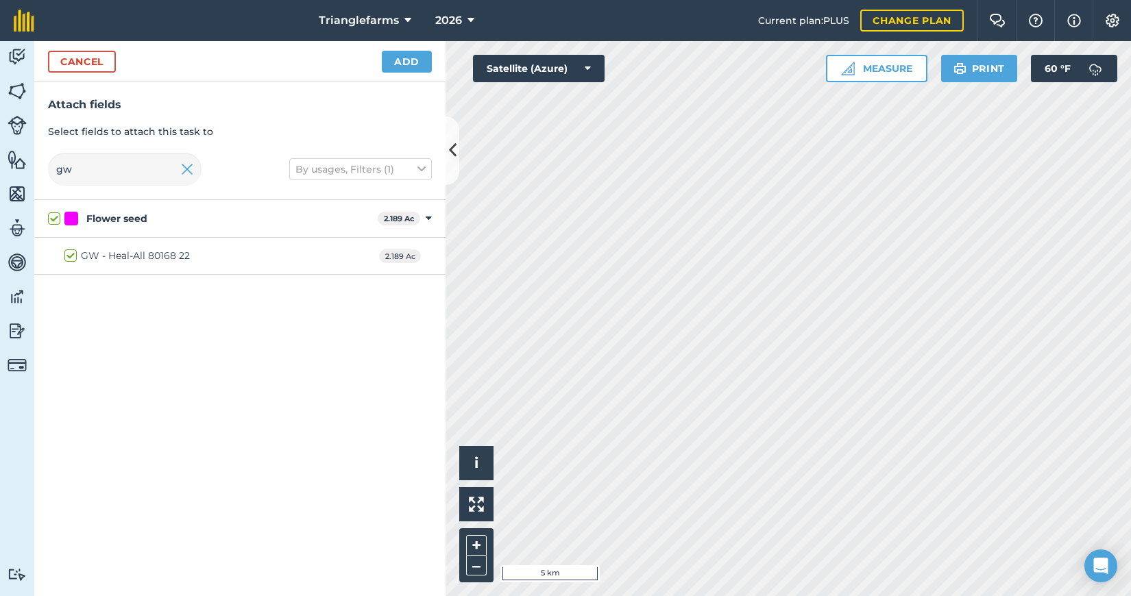 This screenshot has width=1131, height=596. What do you see at coordinates (997, 21) in the screenshot?
I see `img: Two speech bubbles overlapping with the left bubble in the forefront` at bounding box center [997, 21].